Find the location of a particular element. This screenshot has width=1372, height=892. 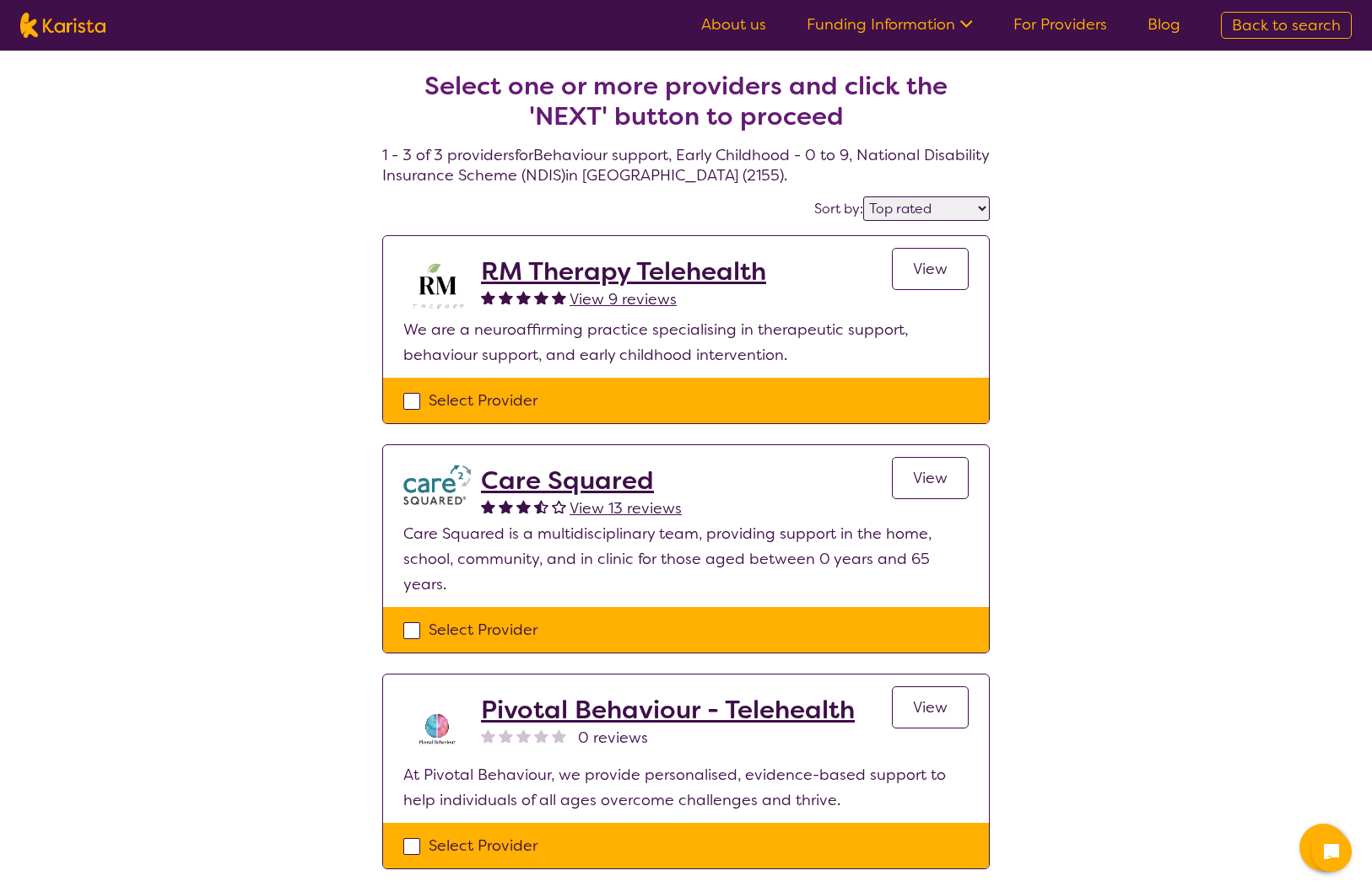

a: View 9 reviews is located at coordinates (622, 299).